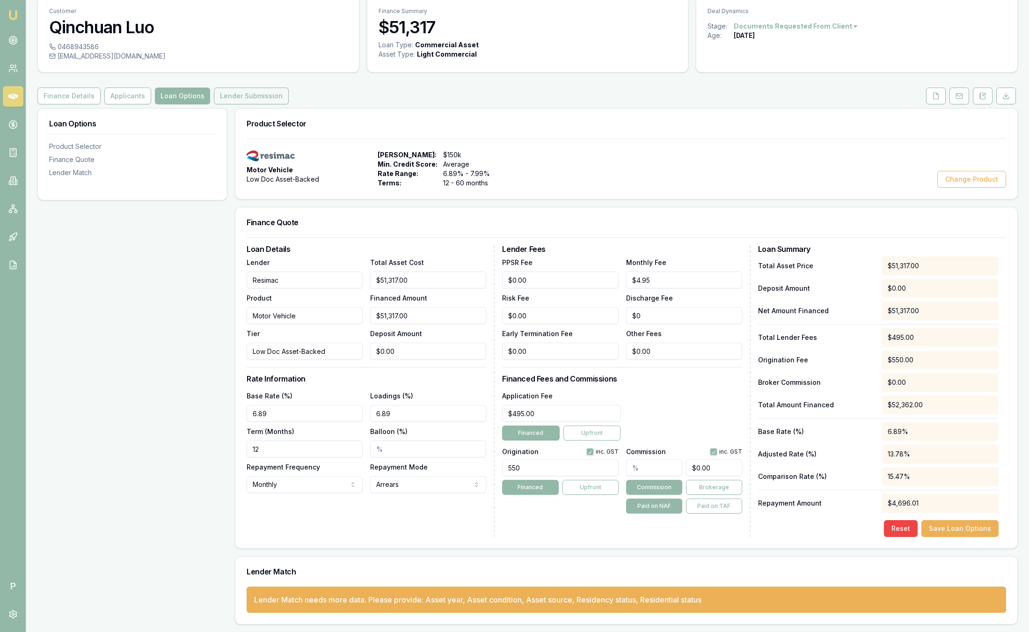  What do you see at coordinates (940, 337) in the screenshot?
I see `div: $495.00` at bounding box center [940, 337].